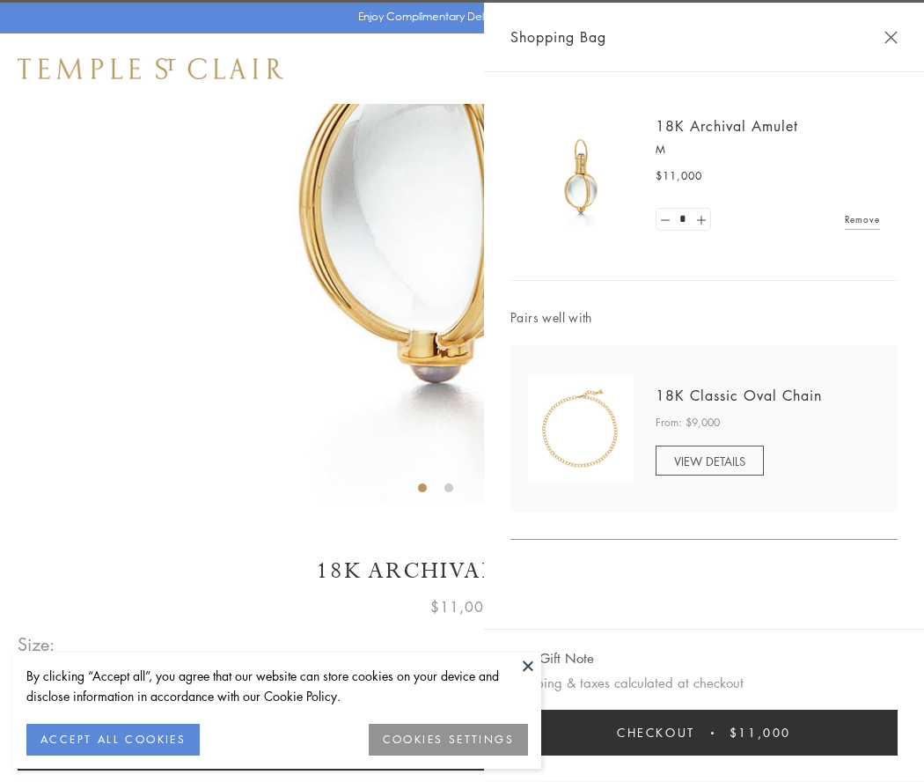  Describe the element at coordinates (704, 682) in the screenshot. I see `p: Shipping & taxes calculated at checkout` at that location.